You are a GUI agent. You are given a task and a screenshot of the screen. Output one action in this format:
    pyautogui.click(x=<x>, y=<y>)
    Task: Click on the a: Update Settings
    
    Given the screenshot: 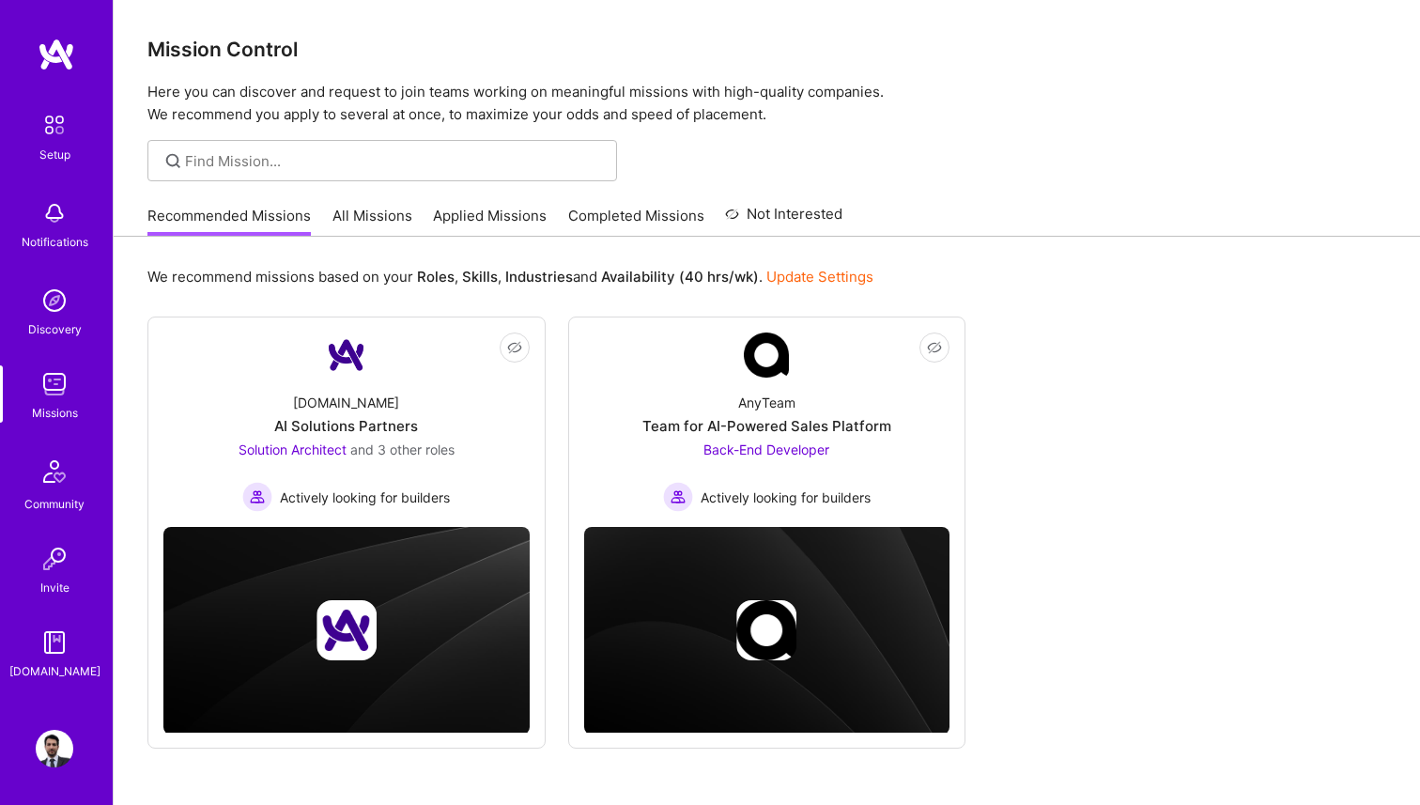 What is the action you would take?
    pyautogui.click(x=820, y=276)
    